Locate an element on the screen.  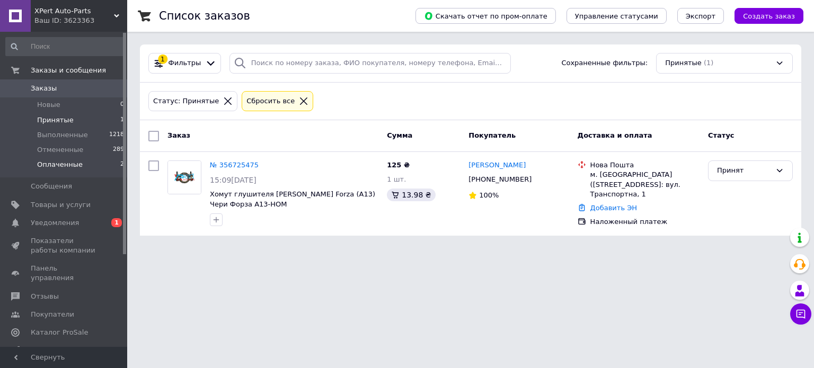
div: 13.98 ₴ is located at coordinates (411, 195).